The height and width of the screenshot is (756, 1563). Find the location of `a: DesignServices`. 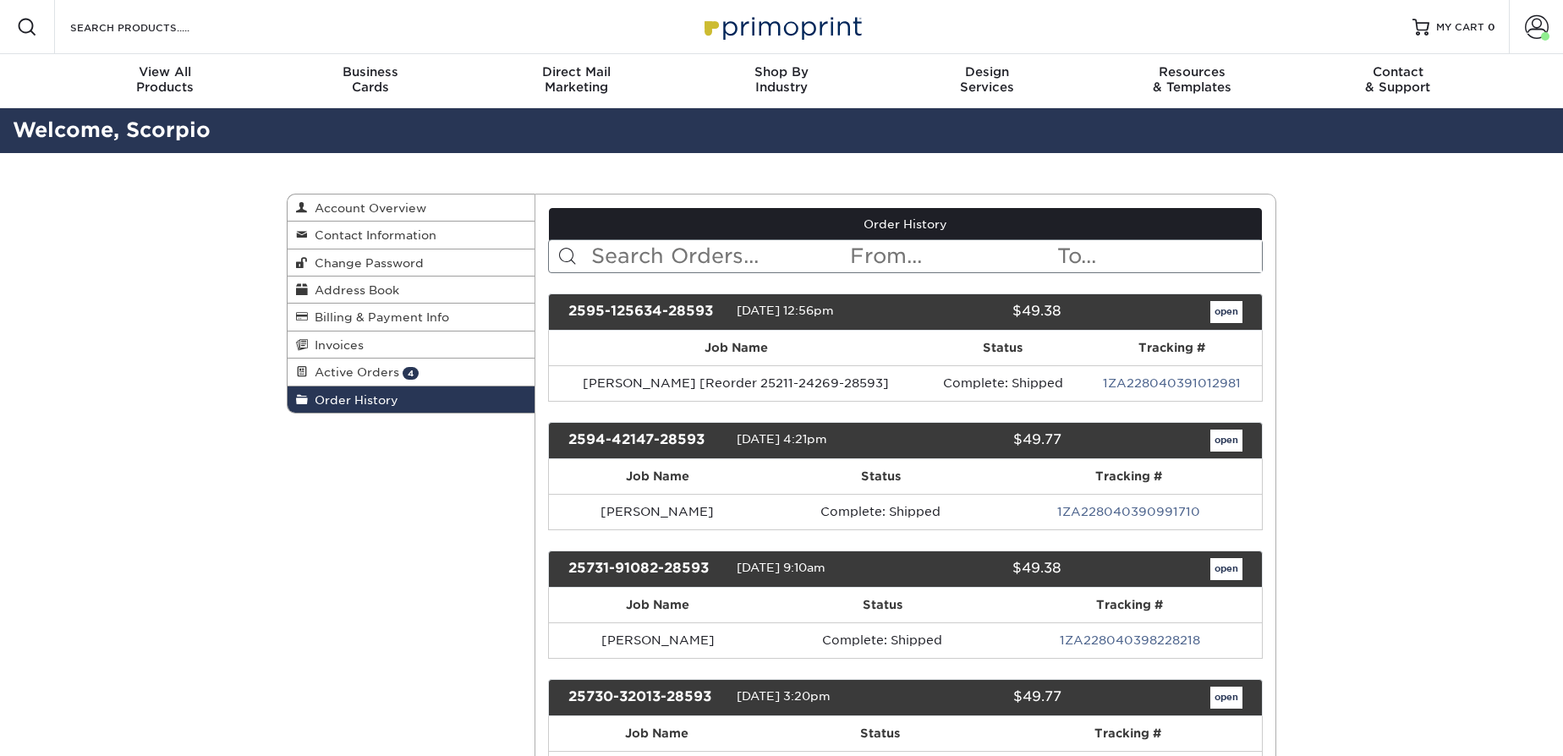

a: DesignServices is located at coordinates (986, 81).